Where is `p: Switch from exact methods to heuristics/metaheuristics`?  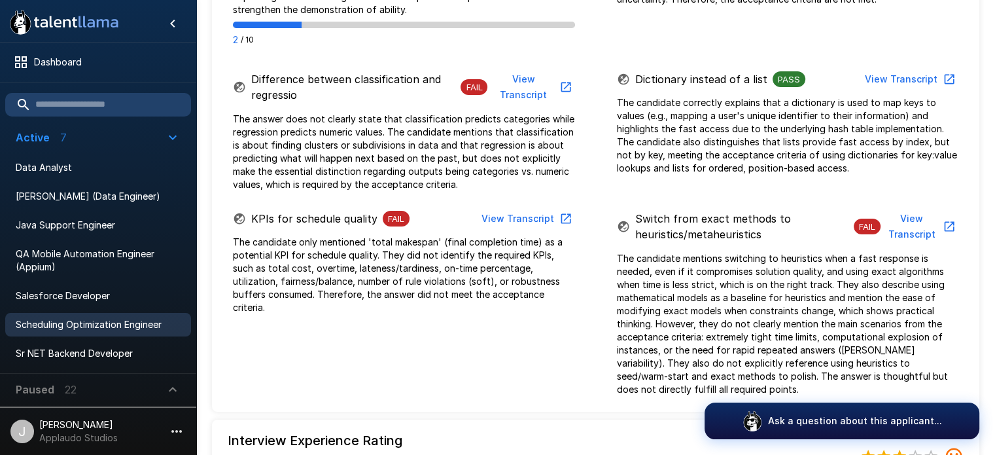 p: Switch from exact methods to heuristics/metaheuristics is located at coordinates (742, 226).